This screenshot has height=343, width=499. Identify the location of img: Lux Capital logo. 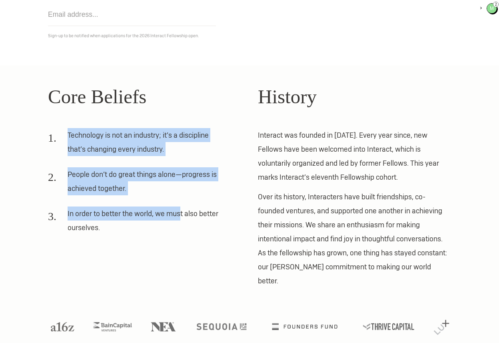
(441, 327).